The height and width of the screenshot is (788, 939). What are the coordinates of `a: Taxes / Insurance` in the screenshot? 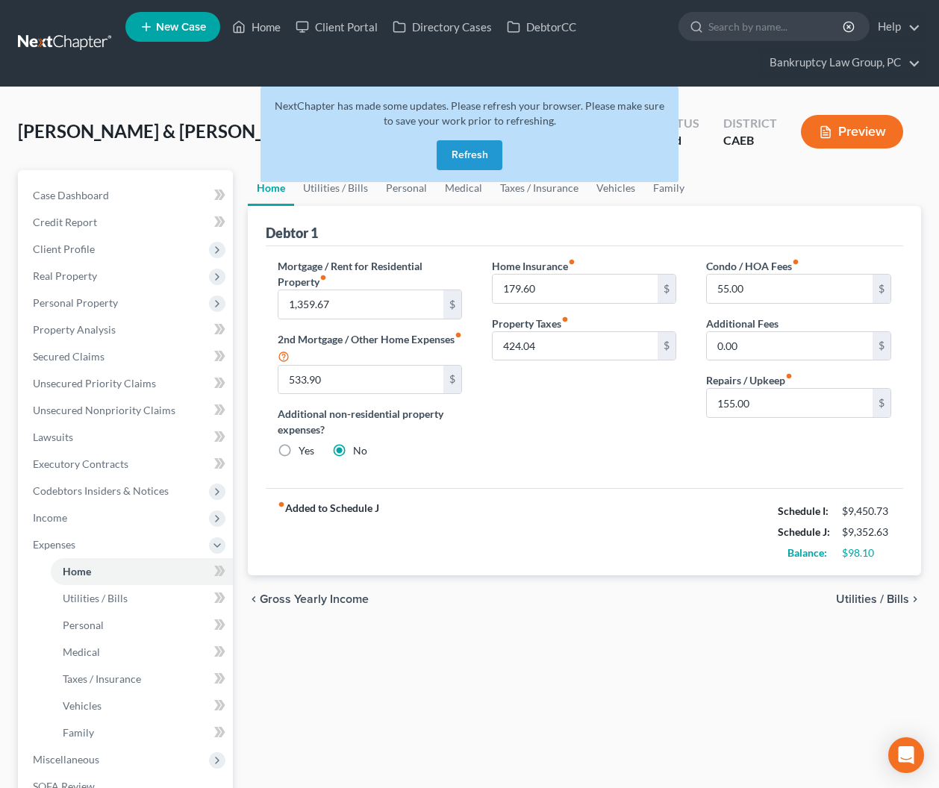 It's located at (142, 679).